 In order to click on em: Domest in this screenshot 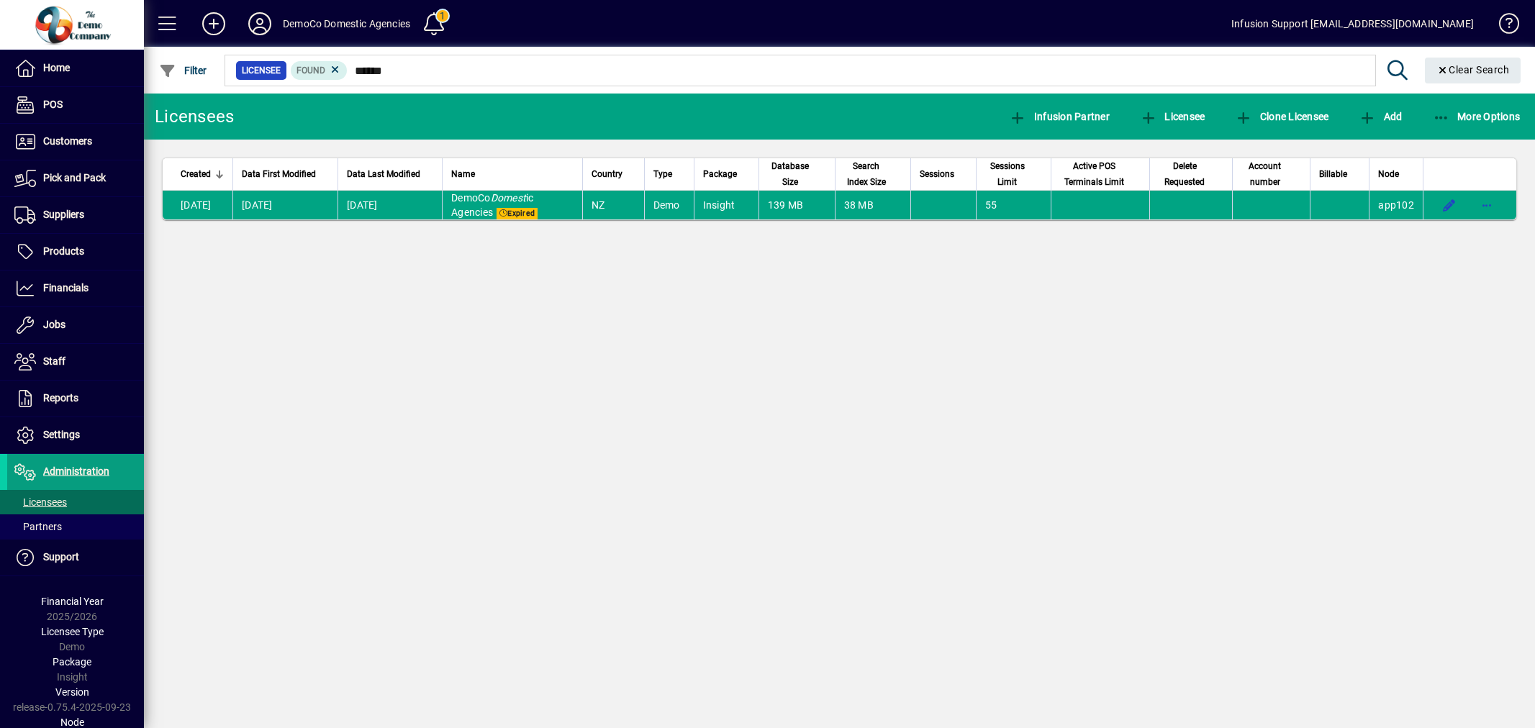, I will do `click(509, 198)`.